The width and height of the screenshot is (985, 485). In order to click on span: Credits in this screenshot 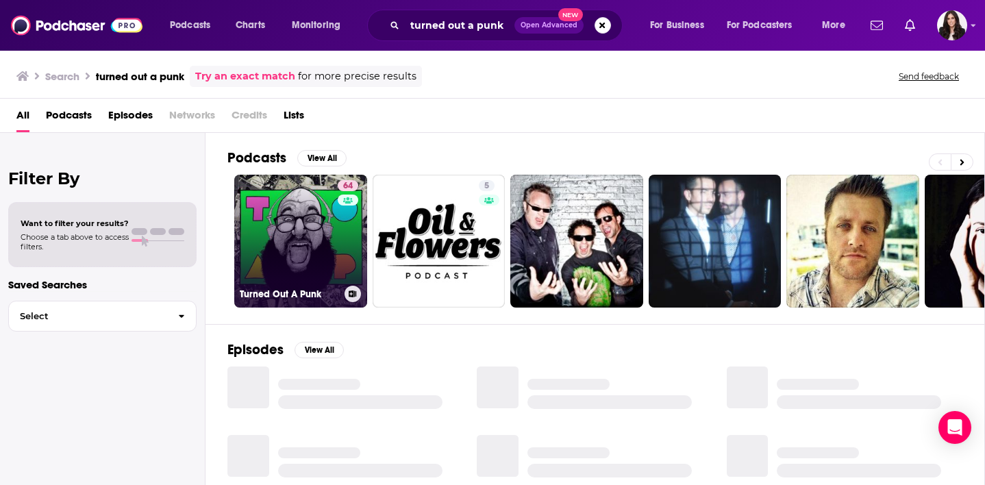, I will do `click(249, 118)`.